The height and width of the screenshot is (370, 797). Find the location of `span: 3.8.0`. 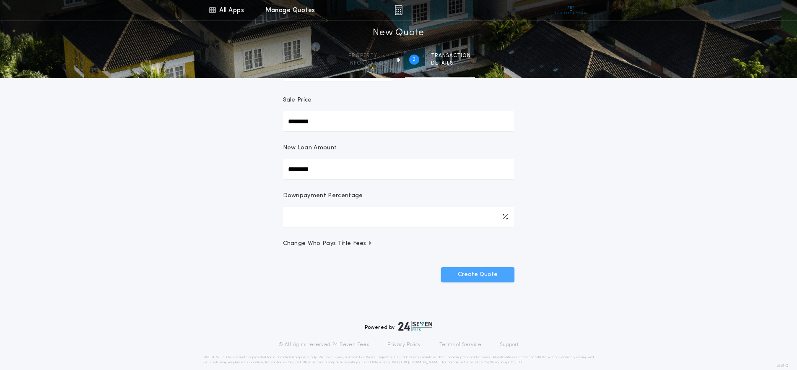

span: 3.8.0 is located at coordinates (783, 366).